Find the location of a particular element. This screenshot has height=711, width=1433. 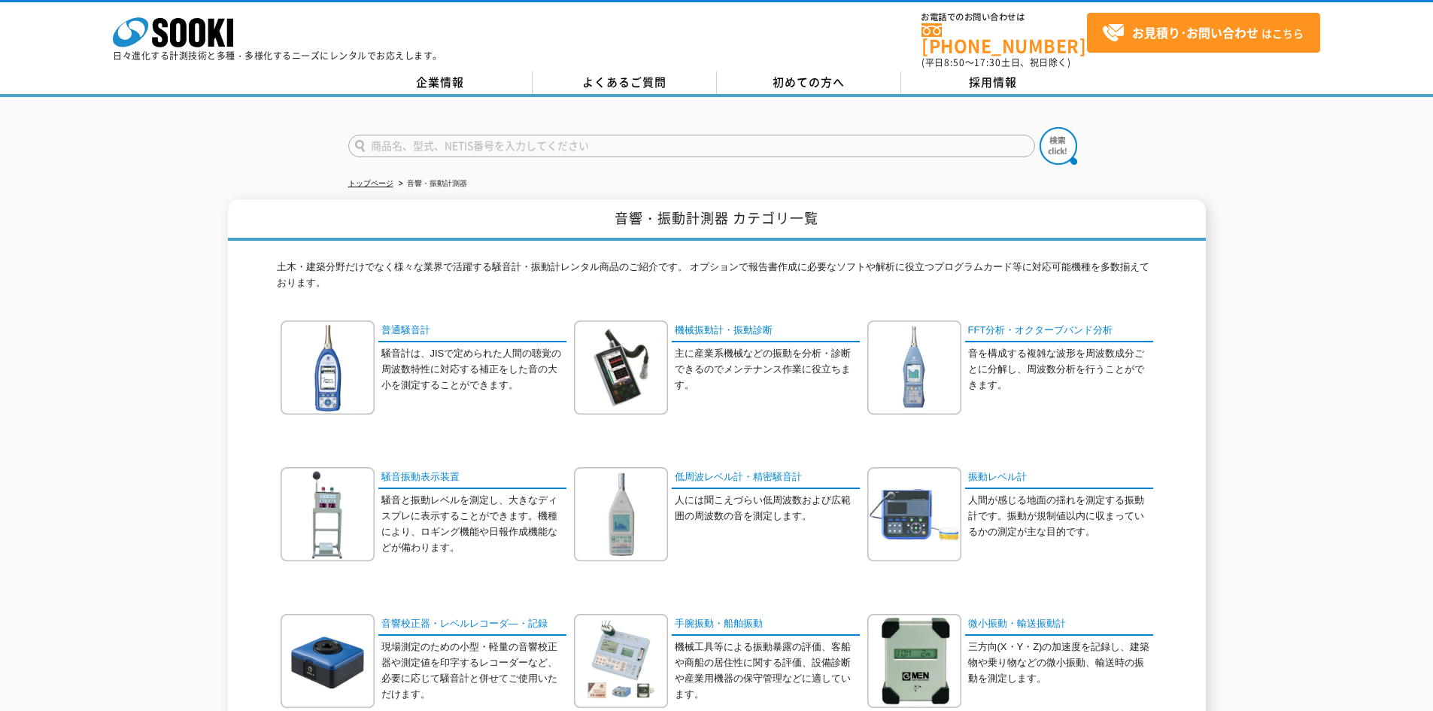

p: 土木・建築分野だけでなく様々な業界で活躍する騒音計・振動計レンタル商品のご紹介です。 オプションで報告書作成に必要なソフトや解析に役立つプログラムカード等に対応可能機種を多数揃えております。 is located at coordinates (717, 279).